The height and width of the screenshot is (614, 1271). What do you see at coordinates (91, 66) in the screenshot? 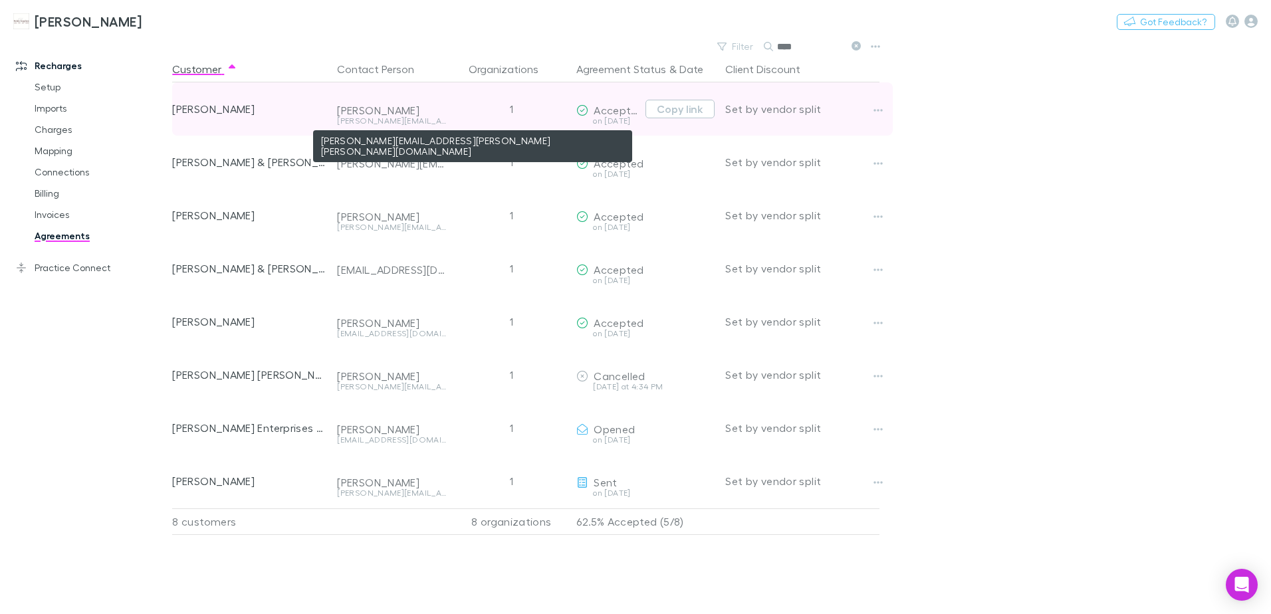
I see `a: Recharges` at bounding box center [91, 66].